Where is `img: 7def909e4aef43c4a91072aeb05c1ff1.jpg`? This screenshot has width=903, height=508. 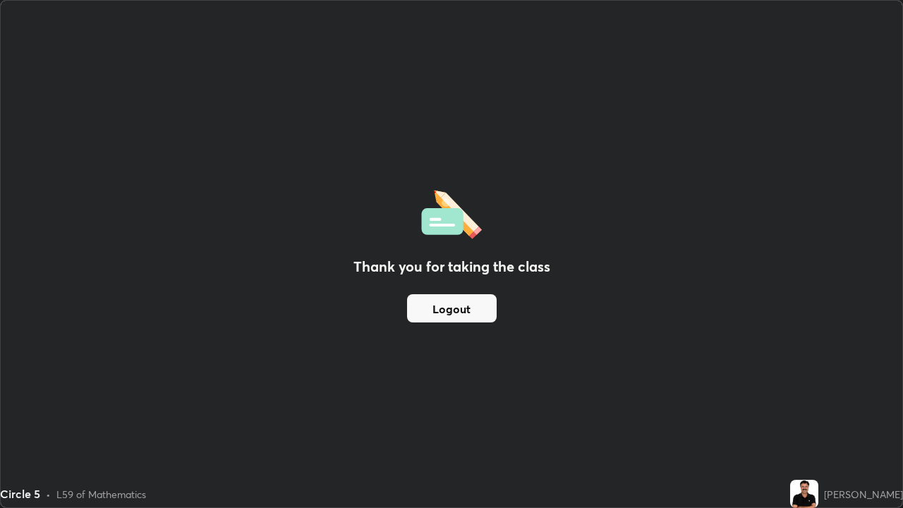 img: 7def909e4aef43c4a91072aeb05c1ff1.jpg is located at coordinates (805, 494).